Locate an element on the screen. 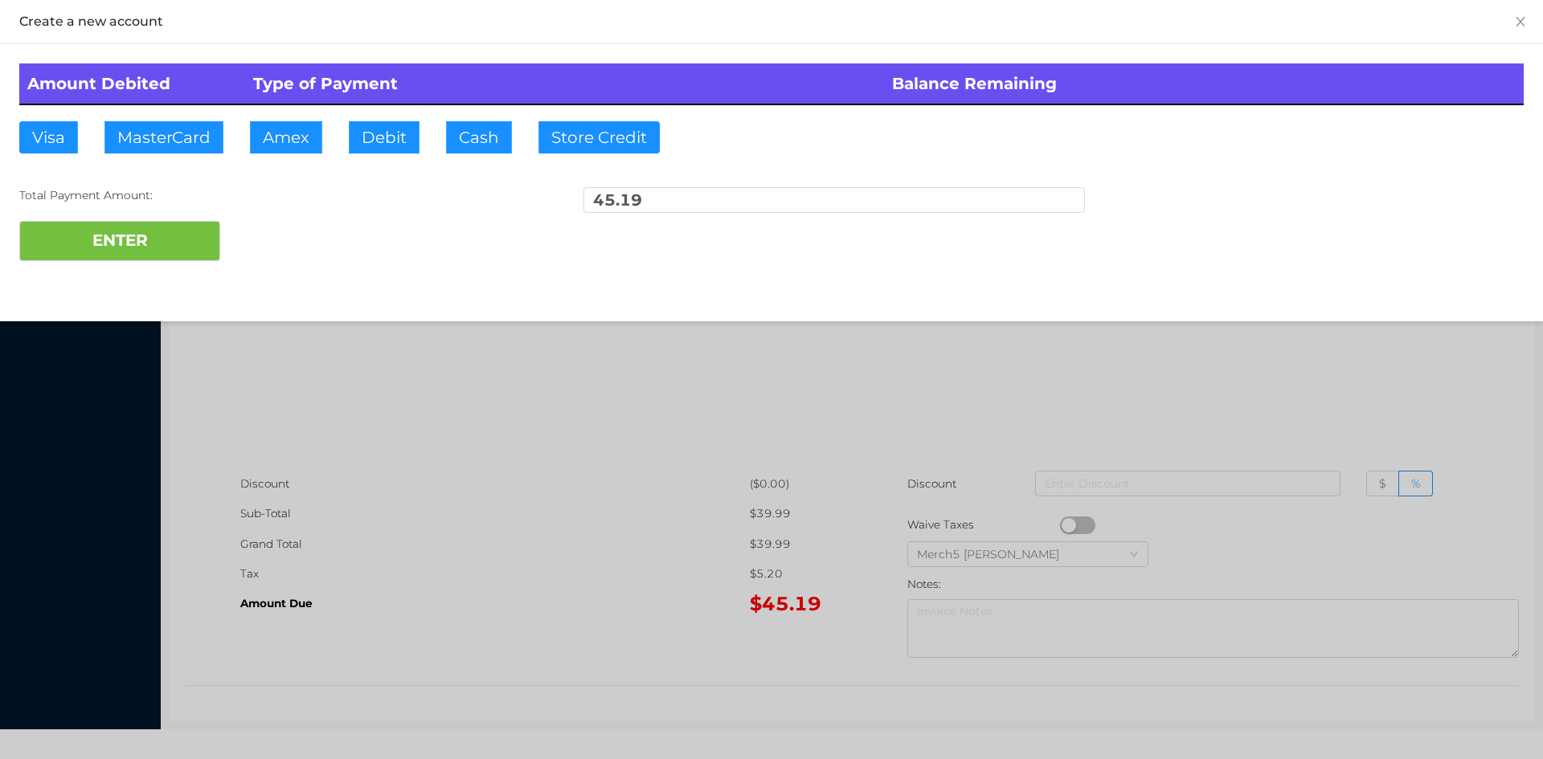 The height and width of the screenshot is (759, 1543). button: MasterCard is located at coordinates (164, 137).